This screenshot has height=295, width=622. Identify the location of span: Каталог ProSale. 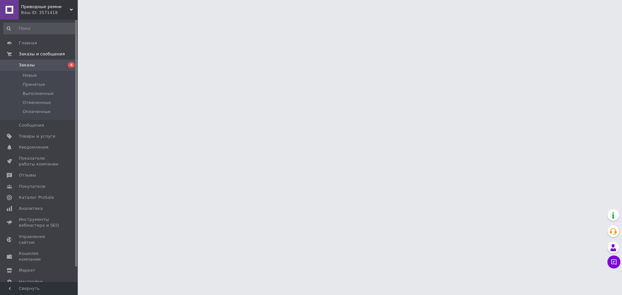
(36, 198).